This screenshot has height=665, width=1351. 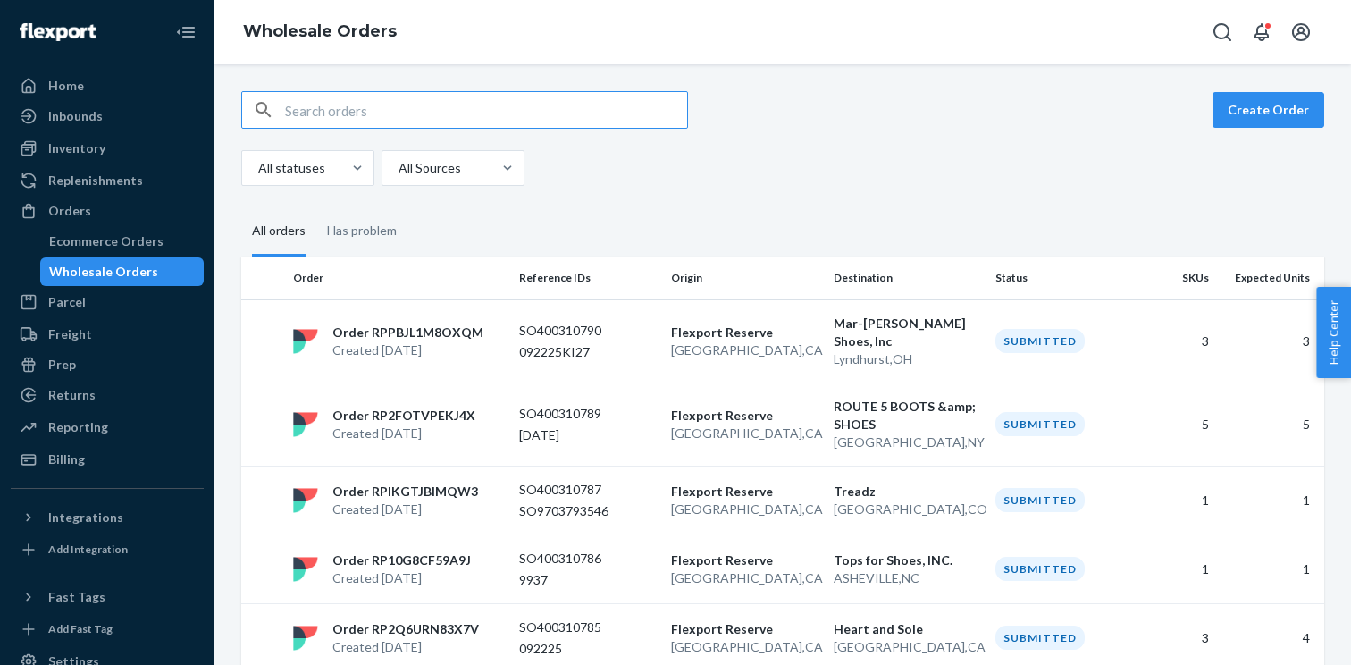 I want to click on td: 5, so click(x=1178, y=424).